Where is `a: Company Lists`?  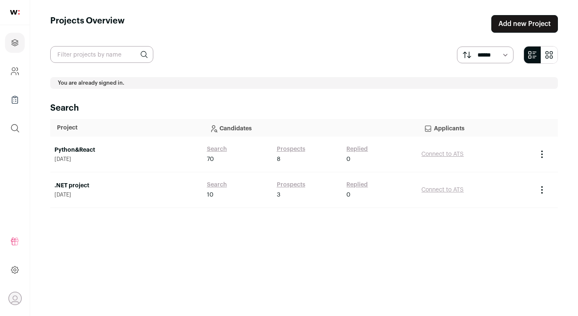
a: Company Lists is located at coordinates (15, 100).